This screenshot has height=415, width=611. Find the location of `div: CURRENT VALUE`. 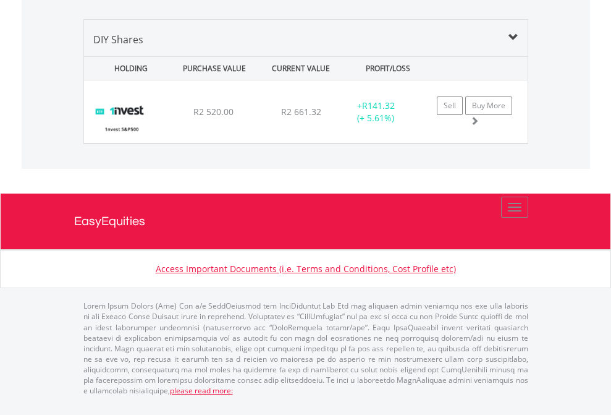

div: CURRENT VALUE is located at coordinates (301, 68).